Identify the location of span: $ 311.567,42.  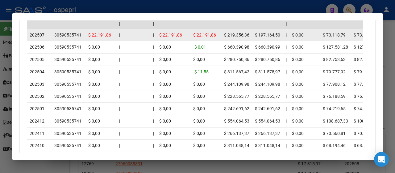
(237, 72).